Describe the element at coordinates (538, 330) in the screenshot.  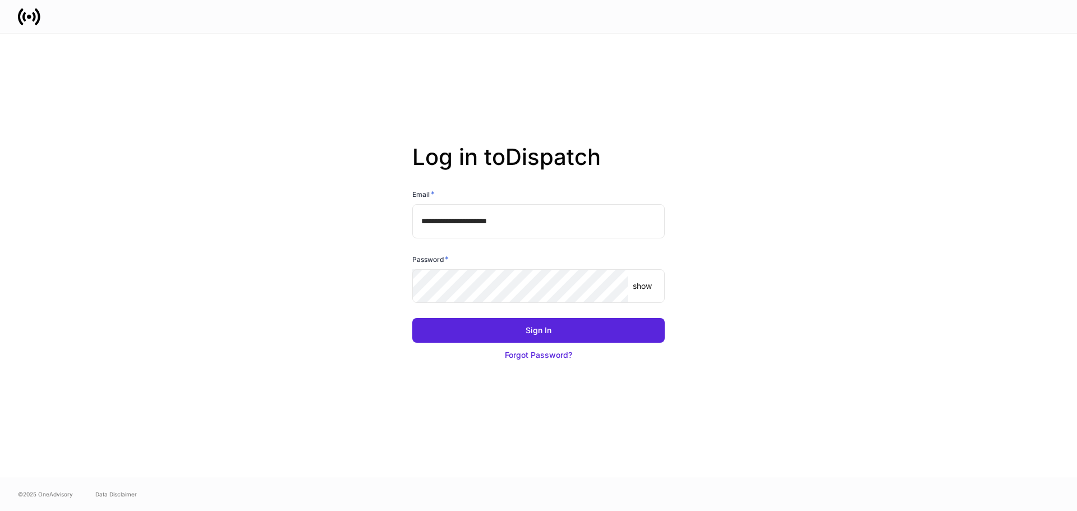
I see `div: Sign In` at that location.